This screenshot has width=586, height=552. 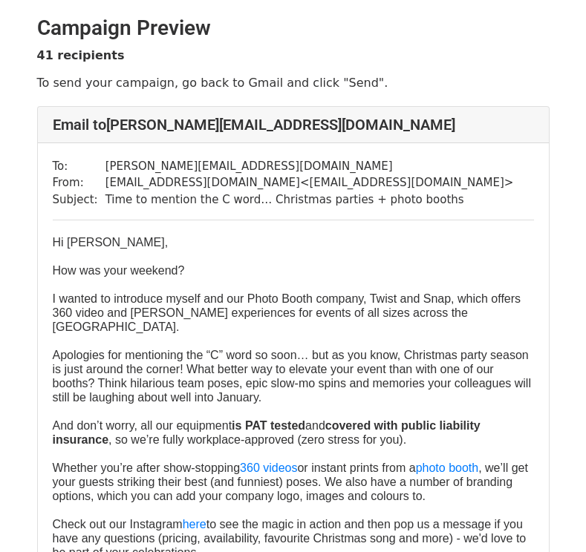 I want to click on a: photo booth, so click(x=447, y=468).